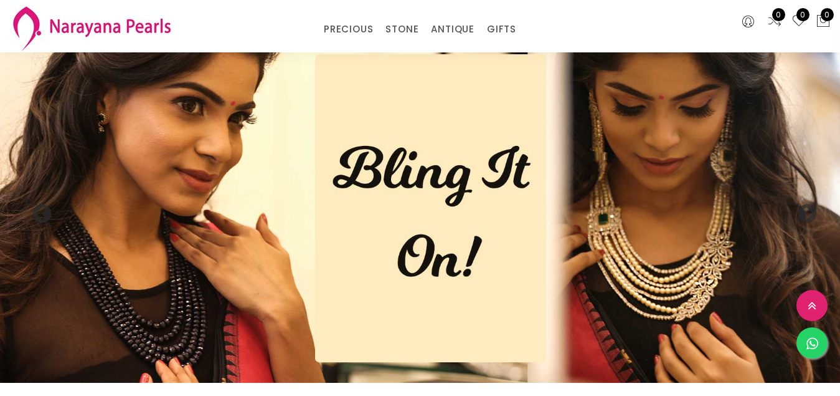 This screenshot has width=840, height=396. What do you see at coordinates (37, 210) in the screenshot?
I see `button: Previous` at bounding box center [37, 210].